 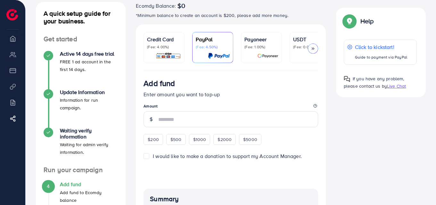 I want to click on h4: Update Information, so click(x=89, y=92).